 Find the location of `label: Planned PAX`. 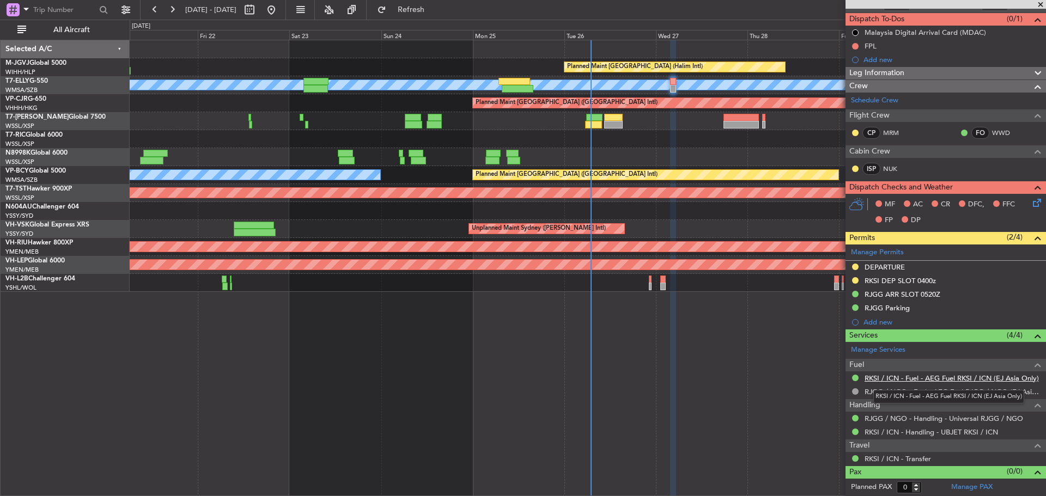

label: Planned PAX is located at coordinates (871, 487).